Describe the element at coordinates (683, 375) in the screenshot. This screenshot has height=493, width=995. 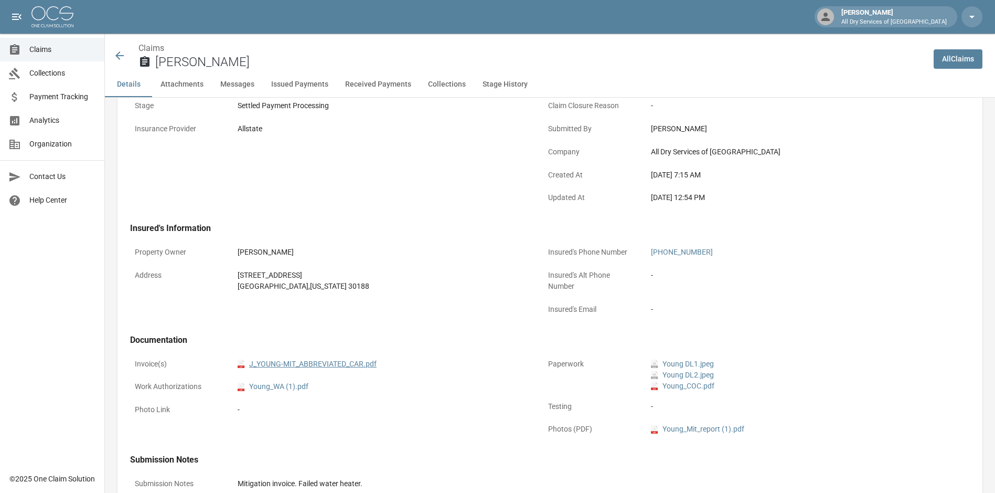
I see `a: jpegYoung DL2.jpeg` at that location.